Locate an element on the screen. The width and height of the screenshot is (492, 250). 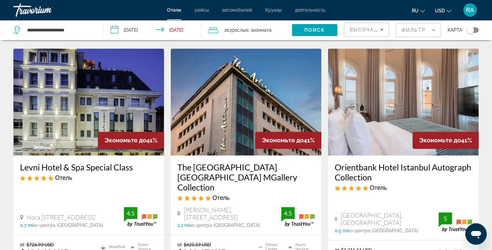
span: карта is located at coordinates (455, 30).